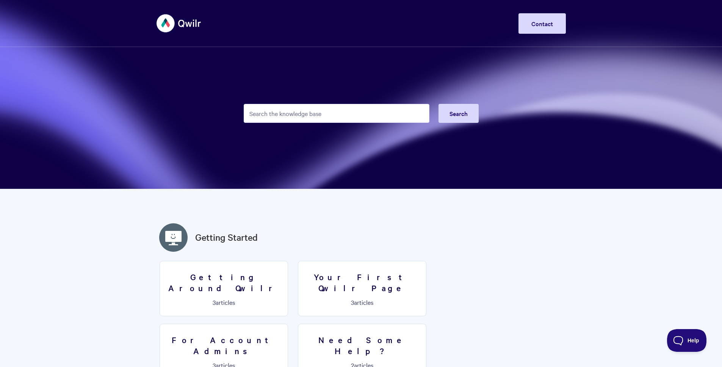 Image resolution: width=722 pixels, height=367 pixels. What do you see at coordinates (362, 345) in the screenshot?
I see `h3: Need Some Help?` at bounding box center [362, 345].